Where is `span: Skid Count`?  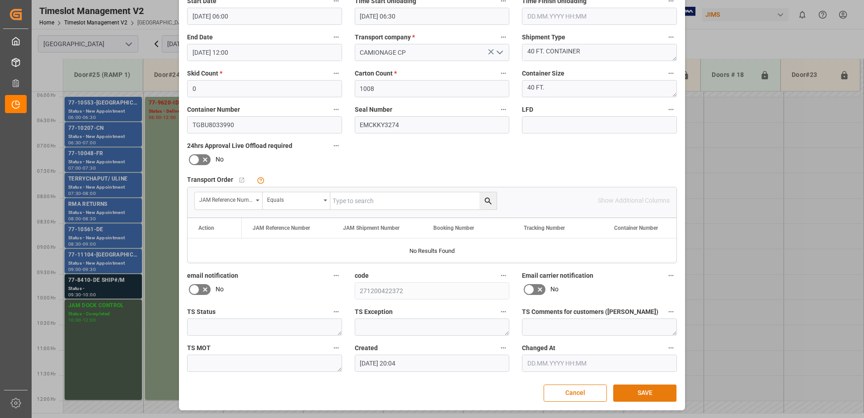 span: Skid Count is located at coordinates (205, 73).